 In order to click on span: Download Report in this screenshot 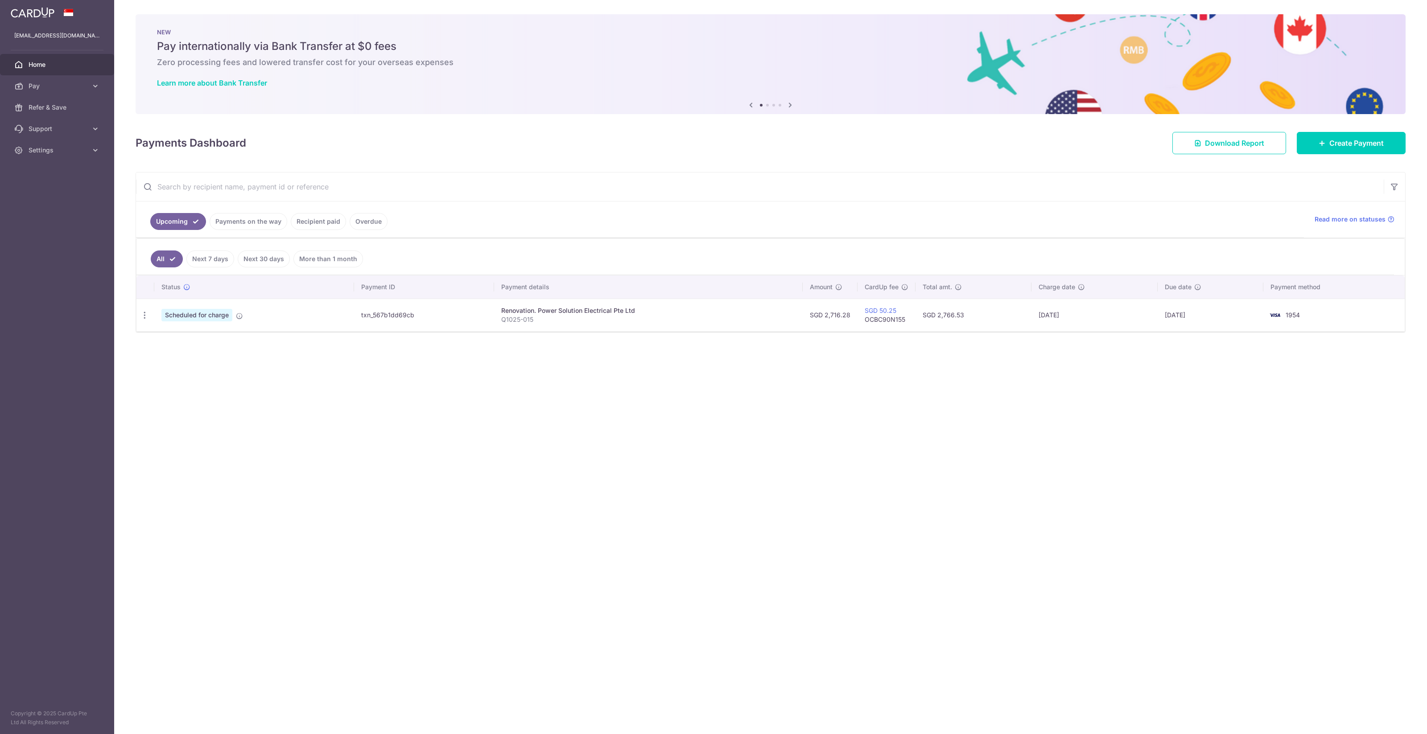, I will do `click(1234, 143)`.